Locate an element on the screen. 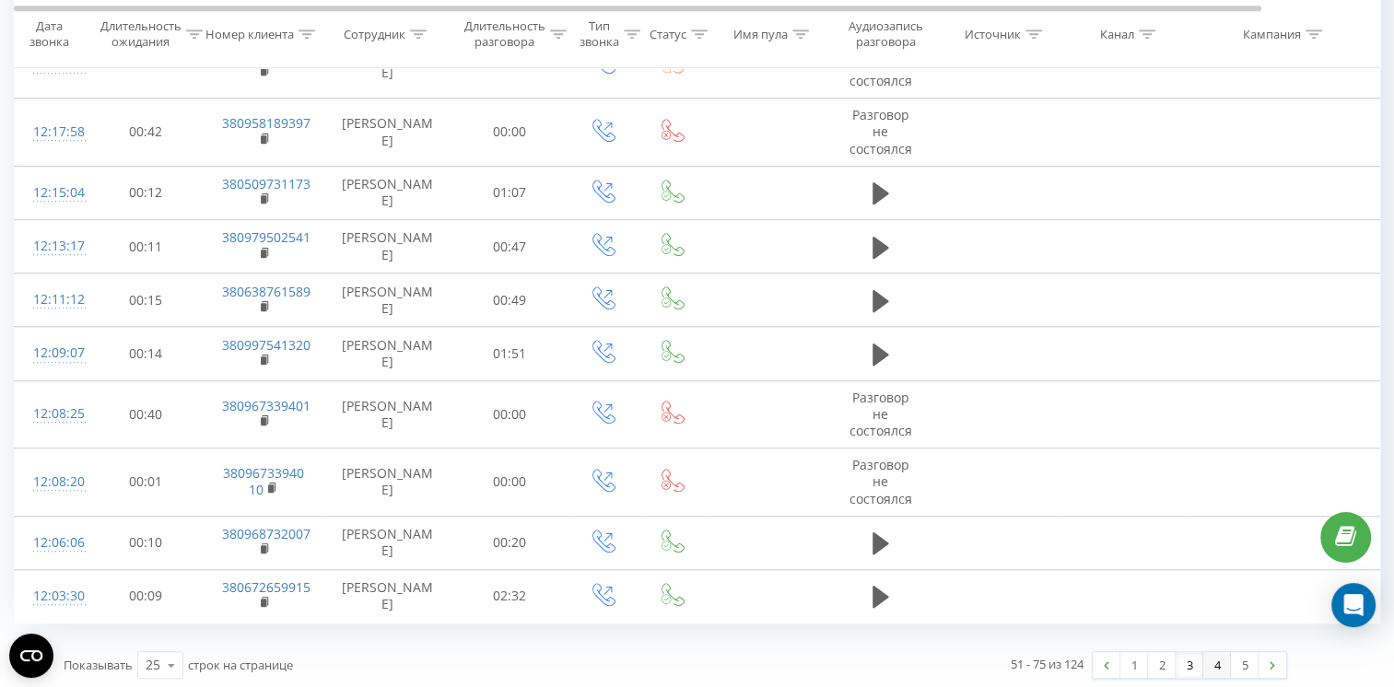  div: 12:15:04 is located at coordinates (52, 193).